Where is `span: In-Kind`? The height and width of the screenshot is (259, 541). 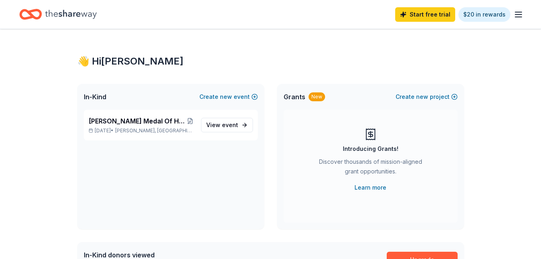
span: In-Kind is located at coordinates (95, 97).